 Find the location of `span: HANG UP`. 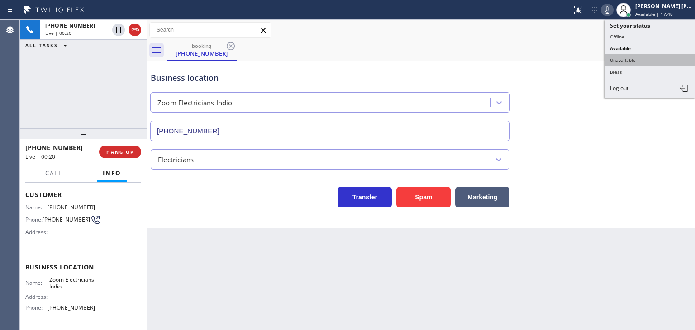

span: HANG UP is located at coordinates (120, 152).